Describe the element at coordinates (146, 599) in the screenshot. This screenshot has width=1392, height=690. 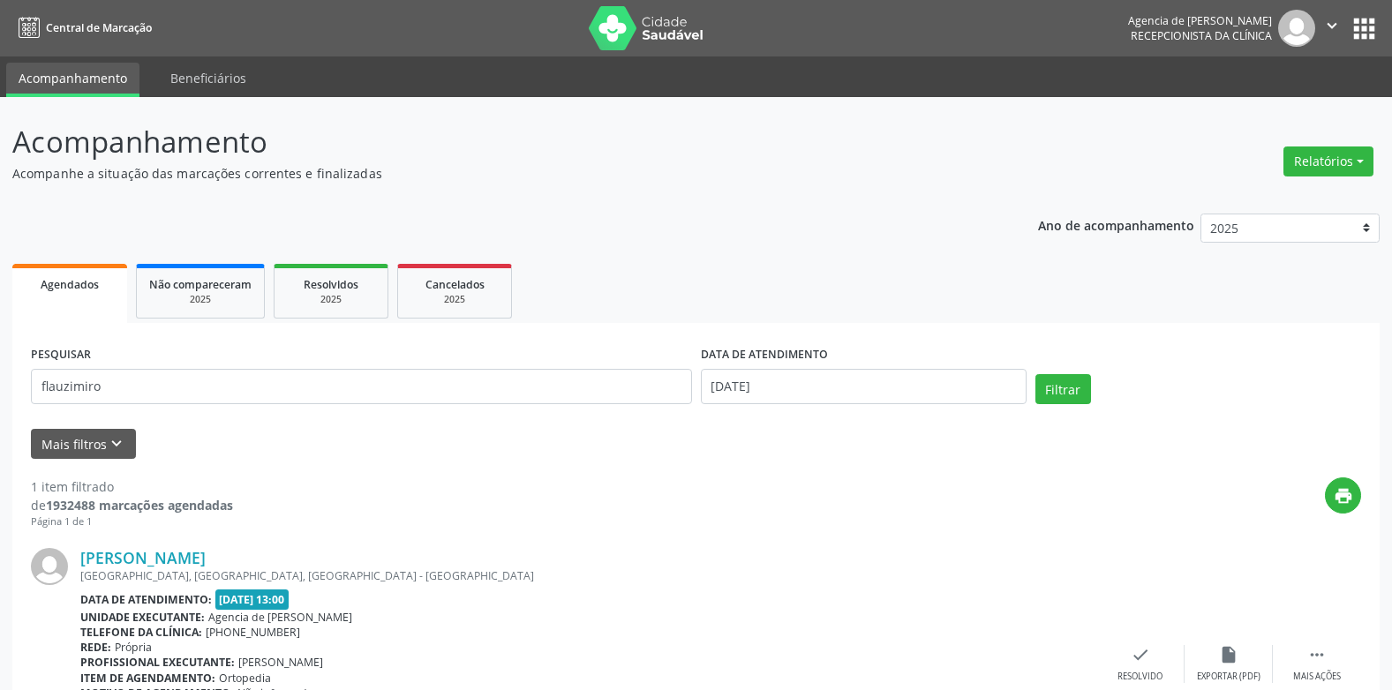
I see `b: Data de atendimento:` at that location.